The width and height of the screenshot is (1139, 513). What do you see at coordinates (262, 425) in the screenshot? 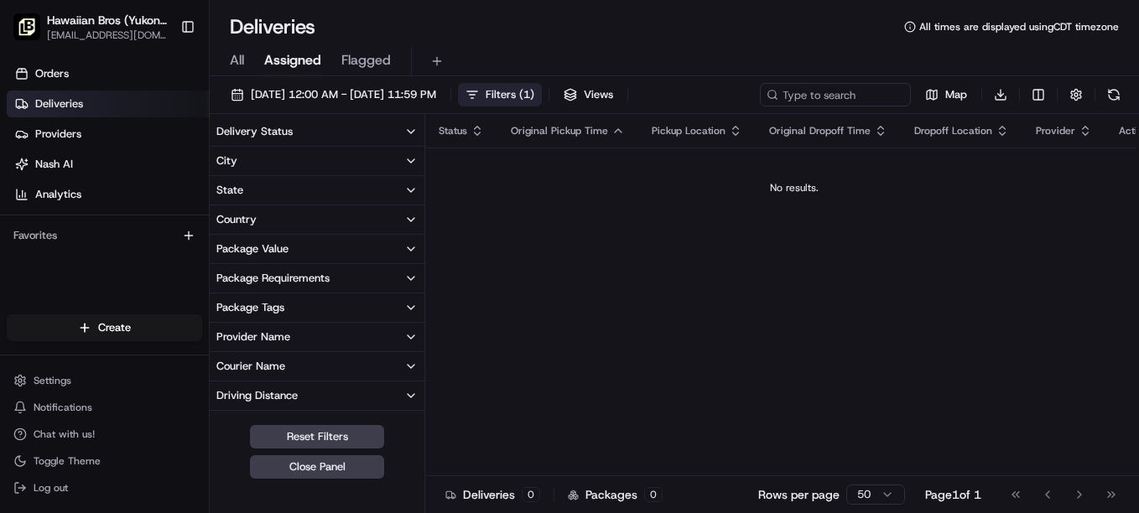
I see `div: Dispatch Strategy` at bounding box center [262, 425].